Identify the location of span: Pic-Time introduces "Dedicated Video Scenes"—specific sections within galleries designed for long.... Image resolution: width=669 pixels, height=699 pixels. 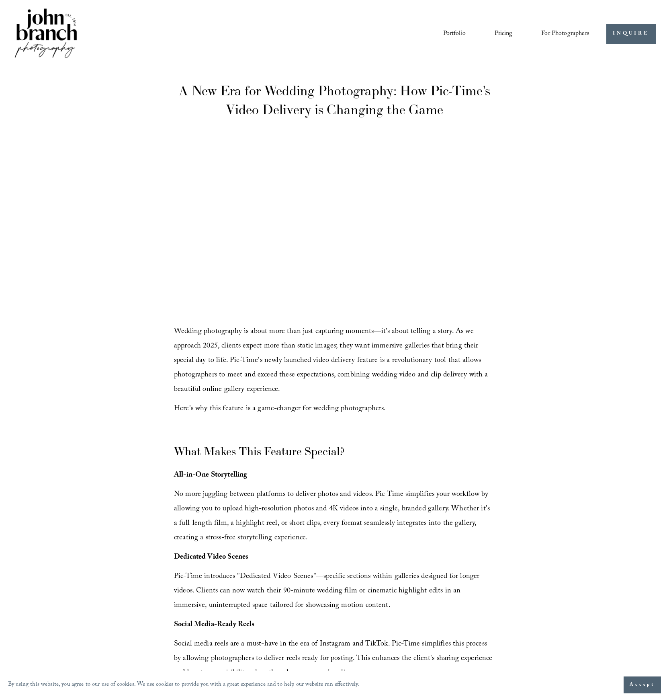
(328, 591).